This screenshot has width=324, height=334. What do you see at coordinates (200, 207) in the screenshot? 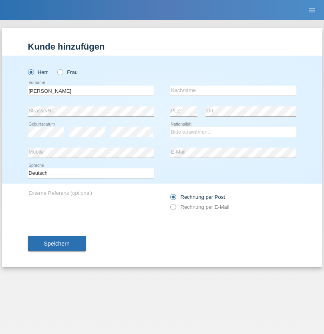
I see `label: Rechnung per E-Mail` at bounding box center [200, 207].